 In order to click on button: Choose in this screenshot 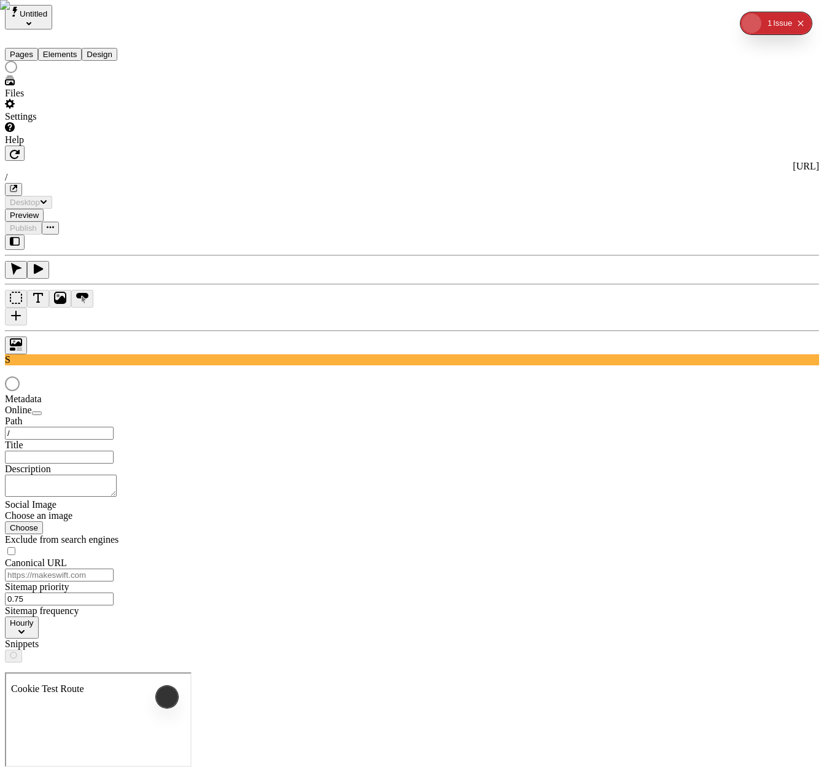, I will do `click(24, 527)`.